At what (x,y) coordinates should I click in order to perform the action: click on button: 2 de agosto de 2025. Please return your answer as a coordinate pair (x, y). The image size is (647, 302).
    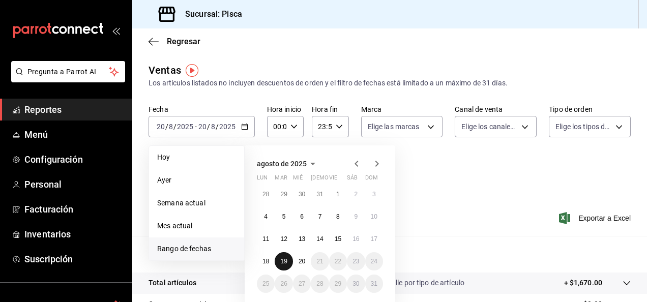
    Looking at the image, I should click on (356, 194).